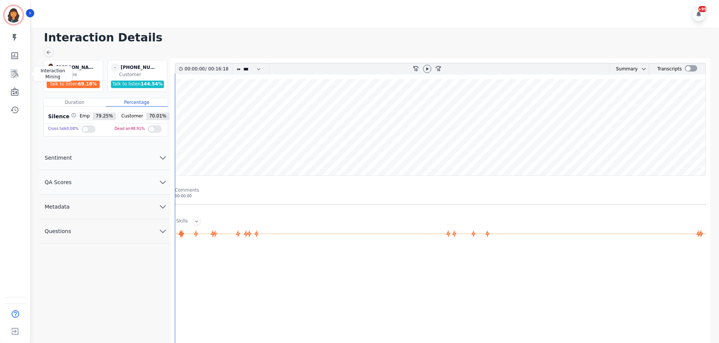 The image size is (719, 343). What do you see at coordinates (702, 9) in the screenshot?
I see `div: +99` at bounding box center [702, 9].